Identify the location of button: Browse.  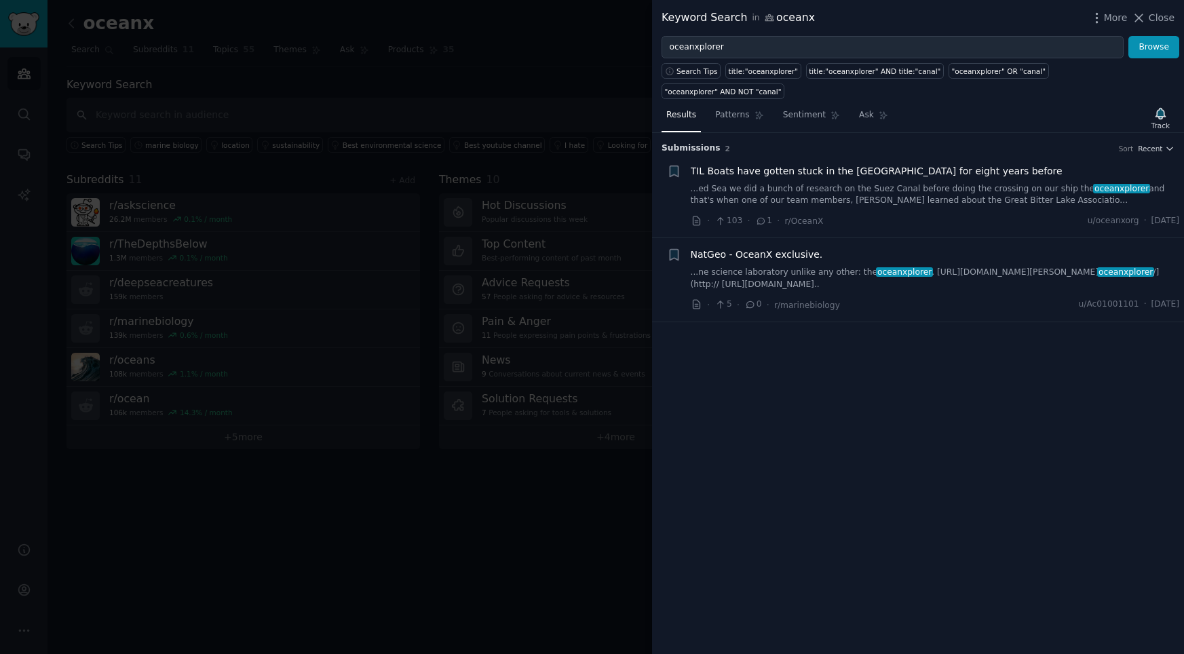
(1154, 48).